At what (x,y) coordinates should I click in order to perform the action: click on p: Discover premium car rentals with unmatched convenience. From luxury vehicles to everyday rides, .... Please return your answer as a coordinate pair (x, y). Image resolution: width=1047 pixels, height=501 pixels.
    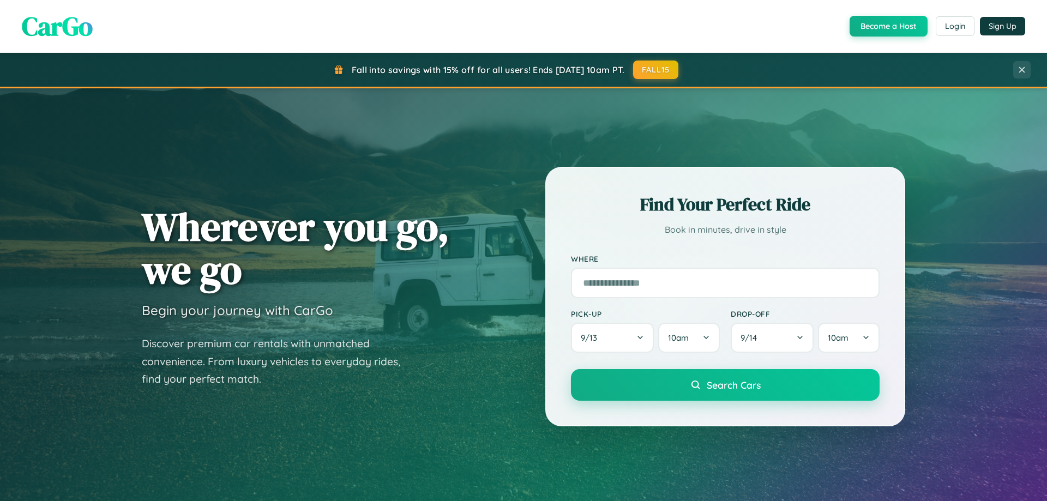
    Looking at the image, I should click on (278, 362).